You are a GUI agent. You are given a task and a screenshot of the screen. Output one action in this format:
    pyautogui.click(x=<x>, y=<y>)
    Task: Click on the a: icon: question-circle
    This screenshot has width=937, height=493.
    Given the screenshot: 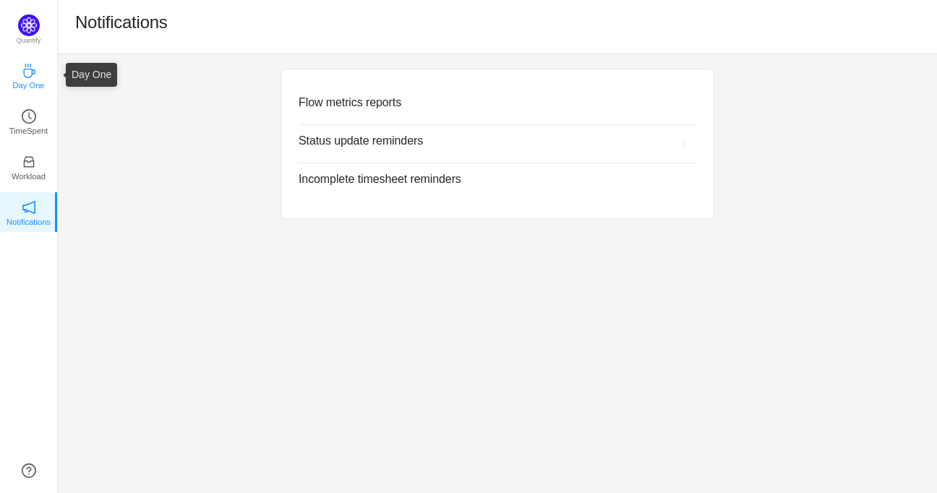 What is the action you would take?
    pyautogui.click(x=29, y=471)
    